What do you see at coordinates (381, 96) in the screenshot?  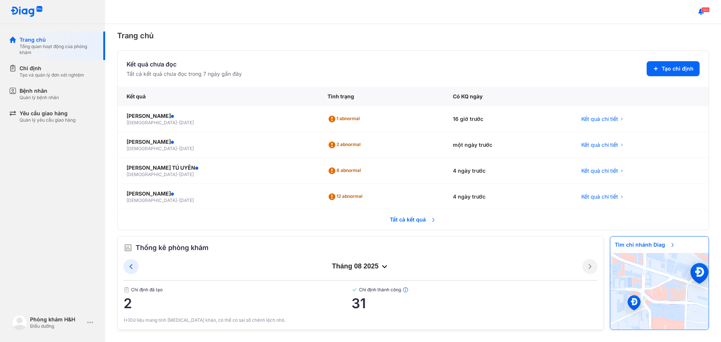 I see `div: Tình trạng` at bounding box center [381, 96].